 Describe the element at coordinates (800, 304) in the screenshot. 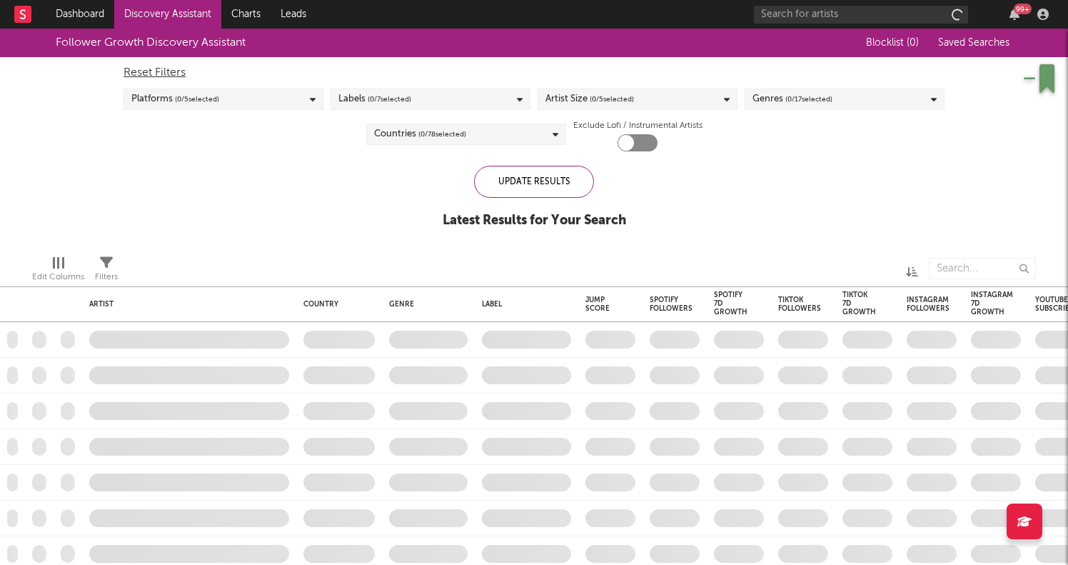

I see `div: Tiktok Followers` at that location.